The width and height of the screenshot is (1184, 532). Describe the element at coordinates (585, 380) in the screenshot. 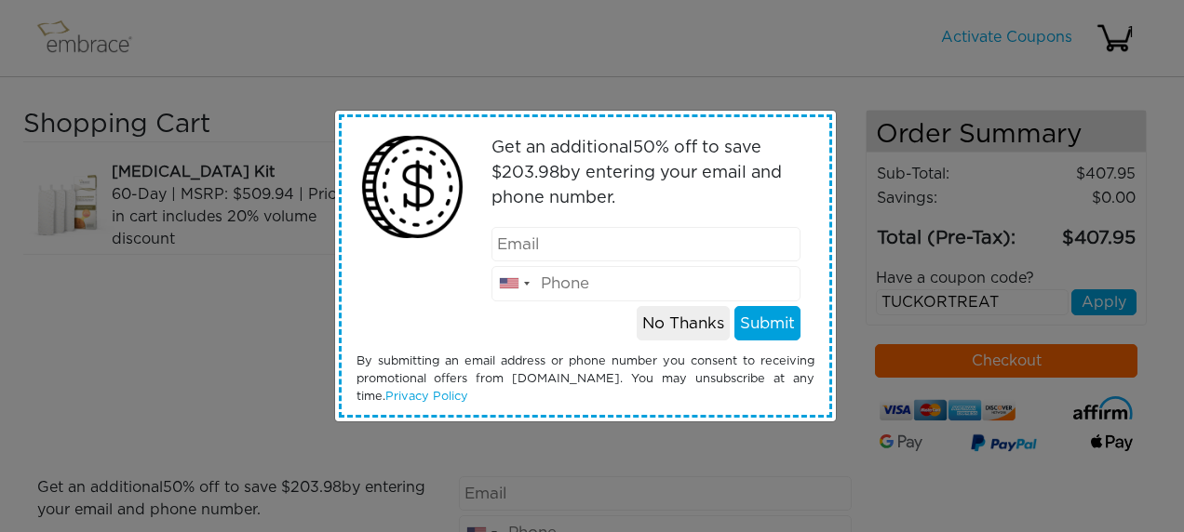

I see `div: By submitting an email address or phone number you consent to receiving promotional offers from [...` at that location.